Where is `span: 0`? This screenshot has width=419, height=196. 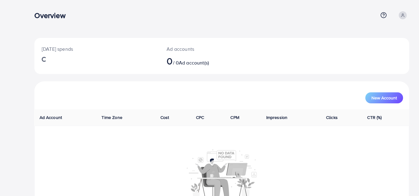
span: 0 is located at coordinates (169, 61).